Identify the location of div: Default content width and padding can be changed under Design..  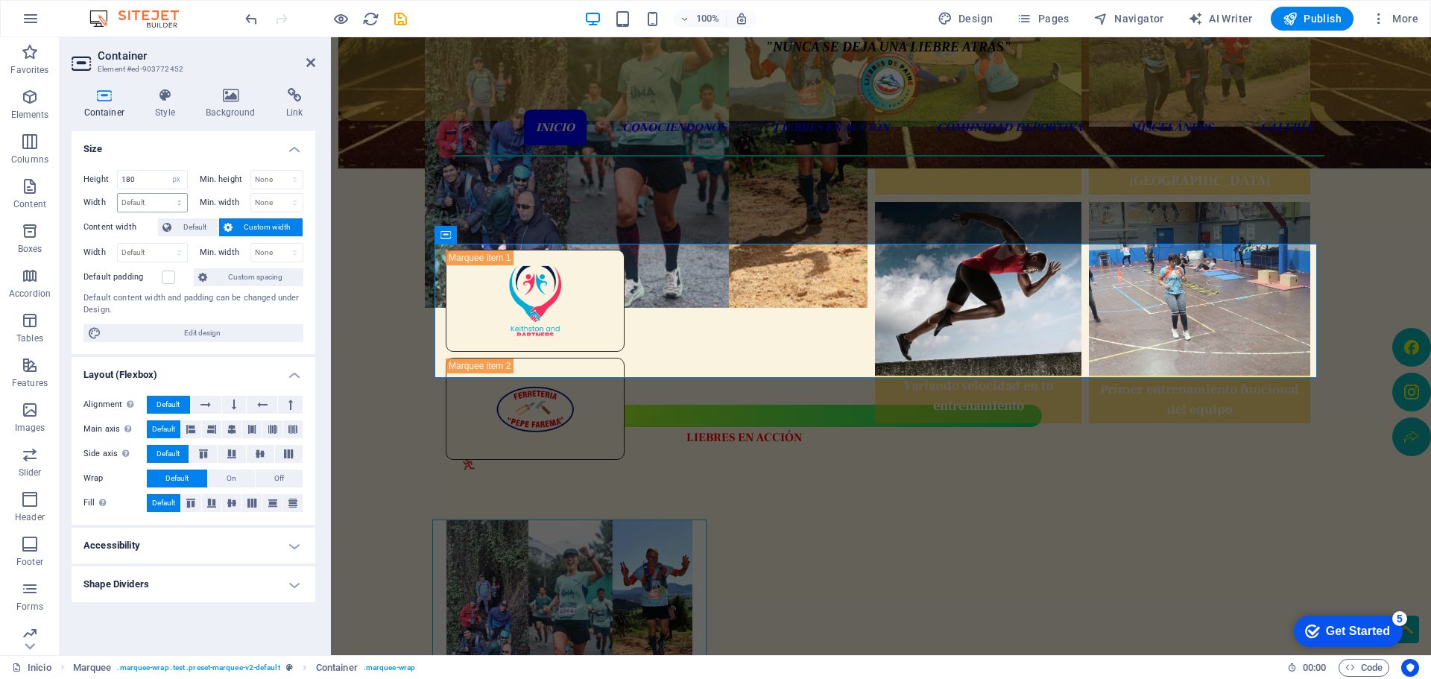
(193, 304).